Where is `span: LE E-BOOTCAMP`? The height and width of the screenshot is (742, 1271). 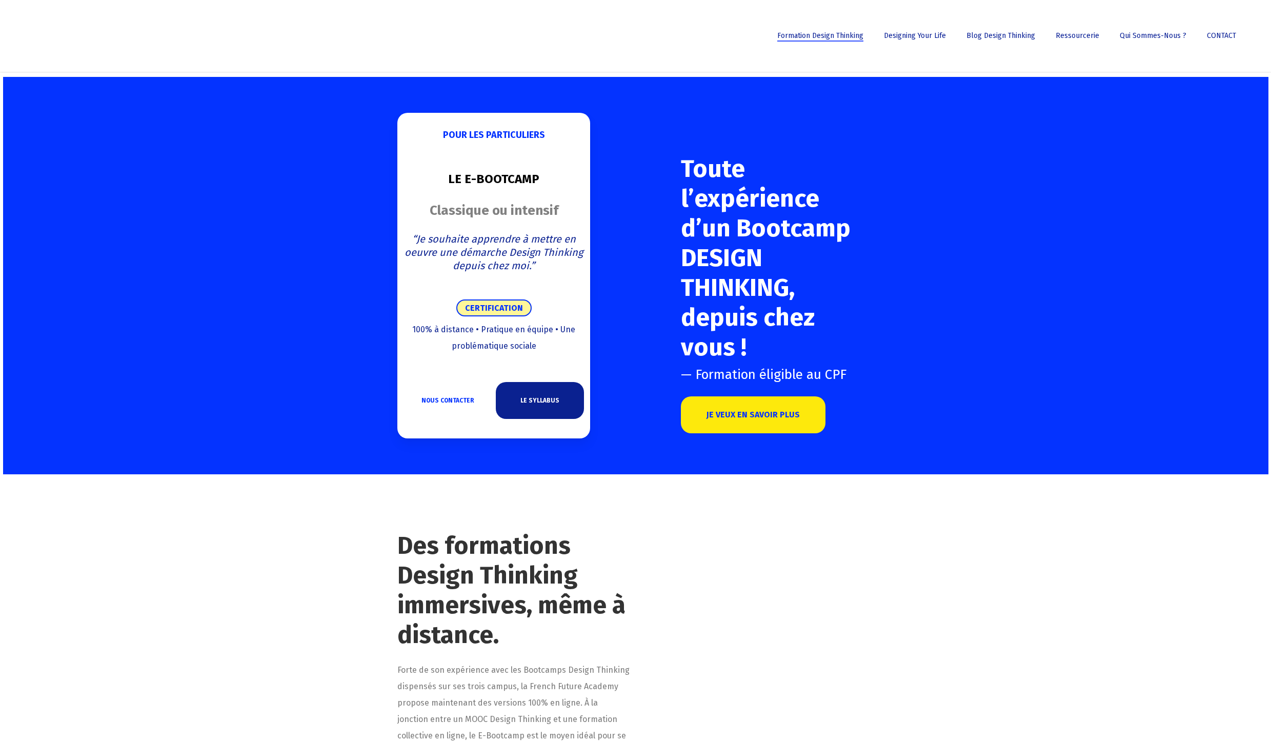
span: LE E-BOOTCAMP is located at coordinates (494, 179).